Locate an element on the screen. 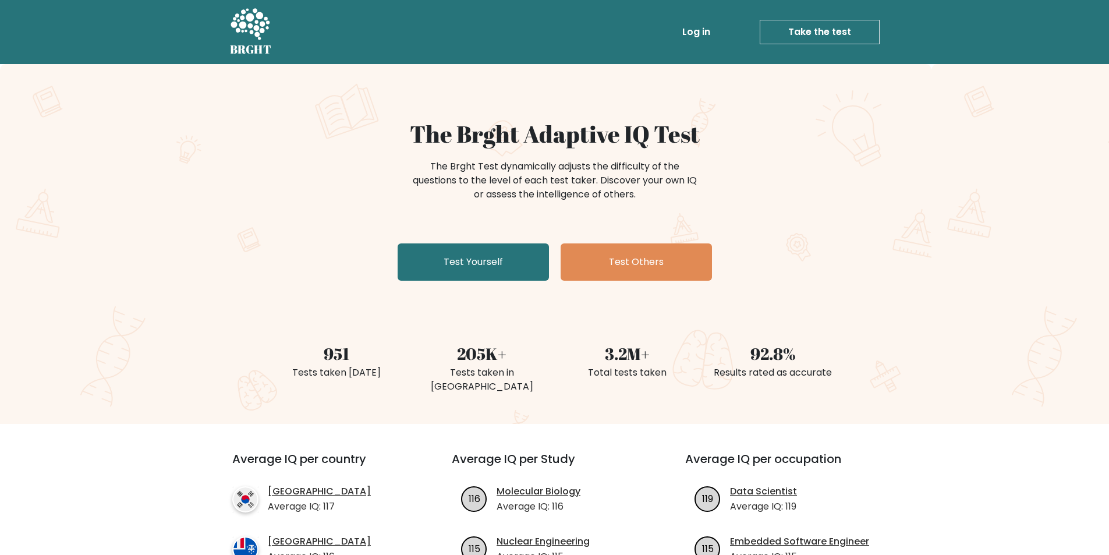 The width and height of the screenshot is (1109, 555). p: Average IQ: 119 is located at coordinates (763, 506).